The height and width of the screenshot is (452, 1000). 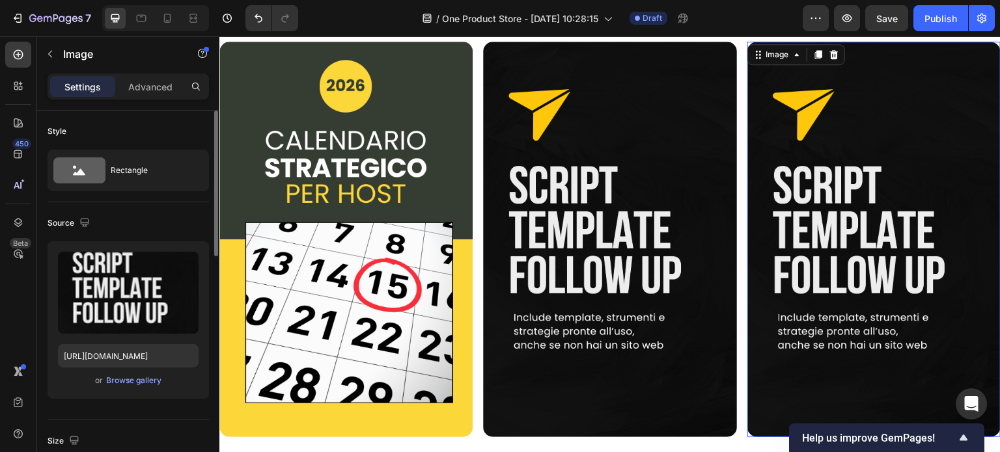 What do you see at coordinates (940, 18) in the screenshot?
I see `button: Publish` at bounding box center [940, 18].